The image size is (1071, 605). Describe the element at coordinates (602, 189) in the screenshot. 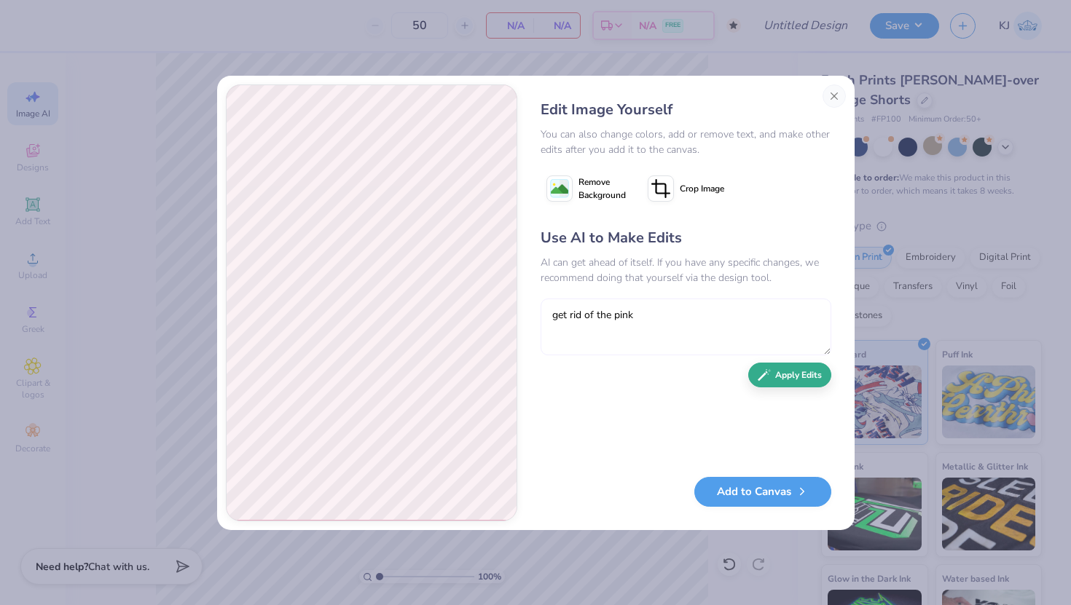

I see `span: Remove Background` at that location.